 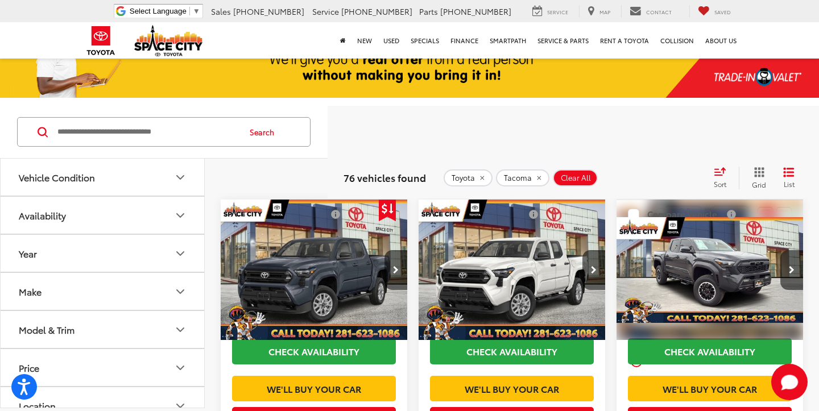 I want to click on a: Service & Parts, so click(x=563, y=40).